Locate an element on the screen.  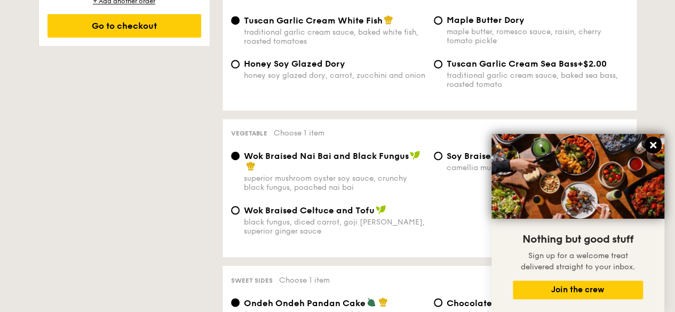
button: Join the crew is located at coordinates (578, 290).